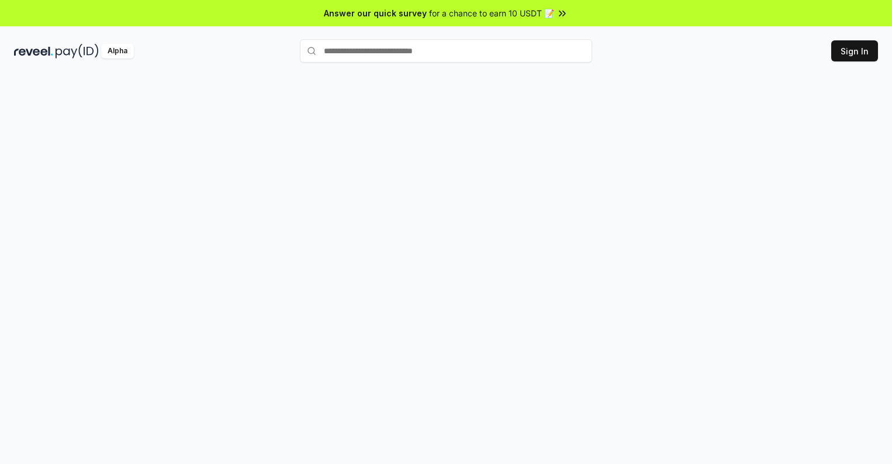 This screenshot has width=892, height=464. Describe the element at coordinates (33, 51) in the screenshot. I see `img: reveel_dark` at that location.